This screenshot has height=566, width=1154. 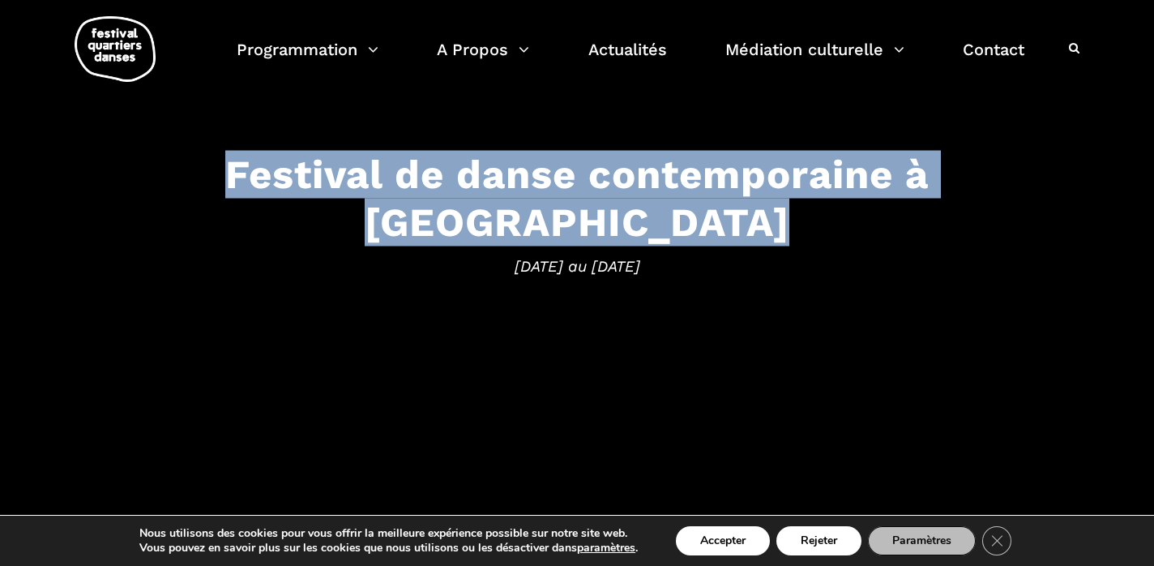 I want to click on button: Paramètres, so click(x=921, y=541).